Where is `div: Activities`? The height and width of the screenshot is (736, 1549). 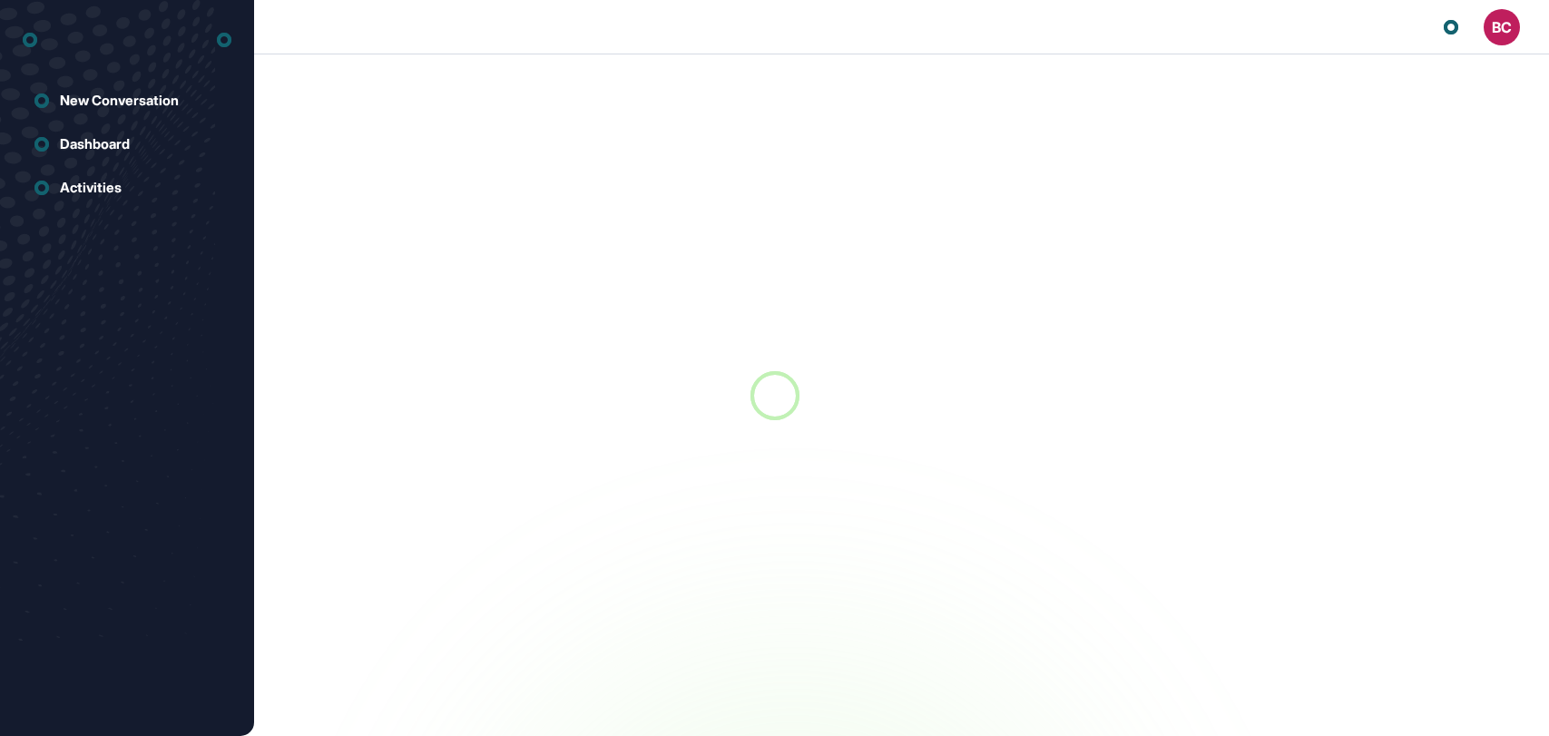 div: Activities is located at coordinates (91, 188).